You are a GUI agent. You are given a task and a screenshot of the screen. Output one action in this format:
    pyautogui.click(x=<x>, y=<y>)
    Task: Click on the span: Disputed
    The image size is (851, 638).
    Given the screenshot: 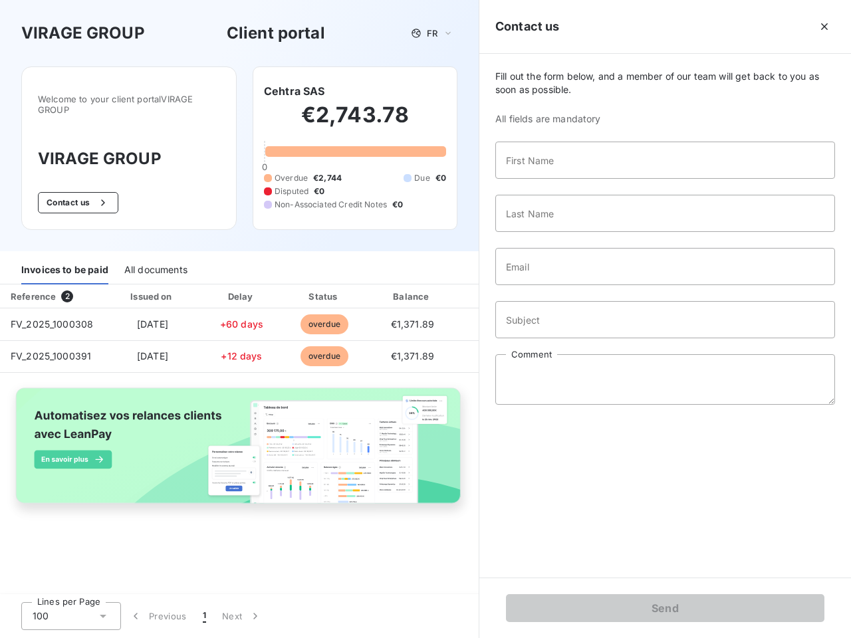 What is the action you would take?
    pyautogui.click(x=291, y=191)
    